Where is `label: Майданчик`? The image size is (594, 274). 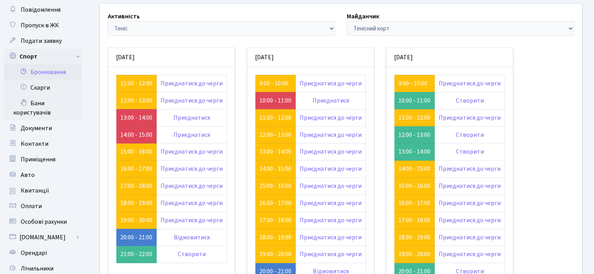 label: Майданчик is located at coordinates (363, 16).